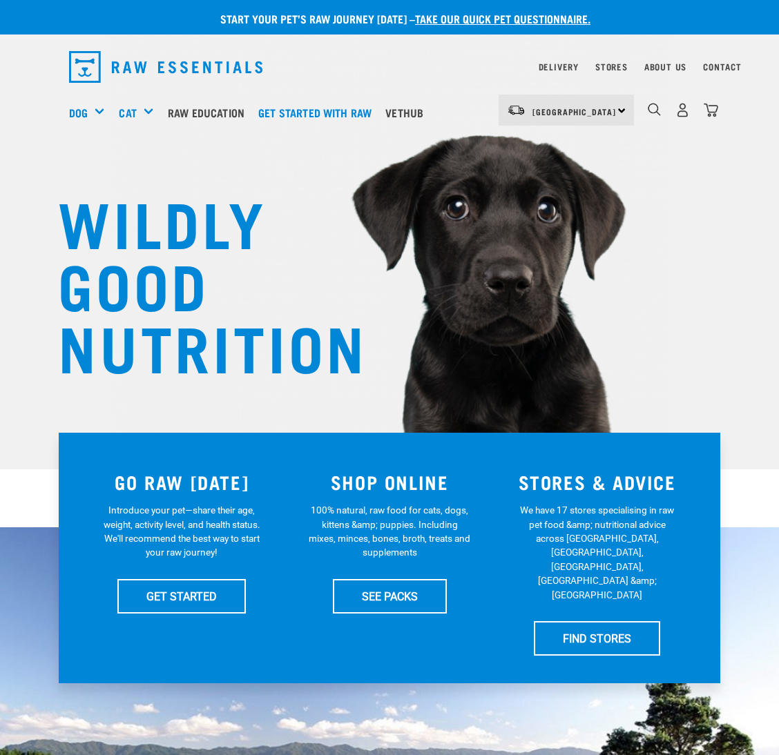 This screenshot has width=779, height=755. What do you see at coordinates (78, 113) in the screenshot?
I see `a: Dog` at bounding box center [78, 113].